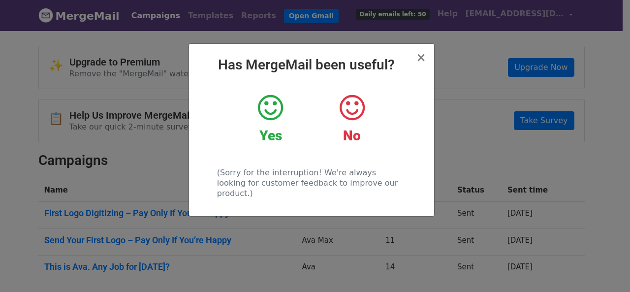 Image resolution: width=630 pixels, height=292 pixels. Describe the element at coordinates (352, 135) in the screenshot. I see `strong: No` at that location.